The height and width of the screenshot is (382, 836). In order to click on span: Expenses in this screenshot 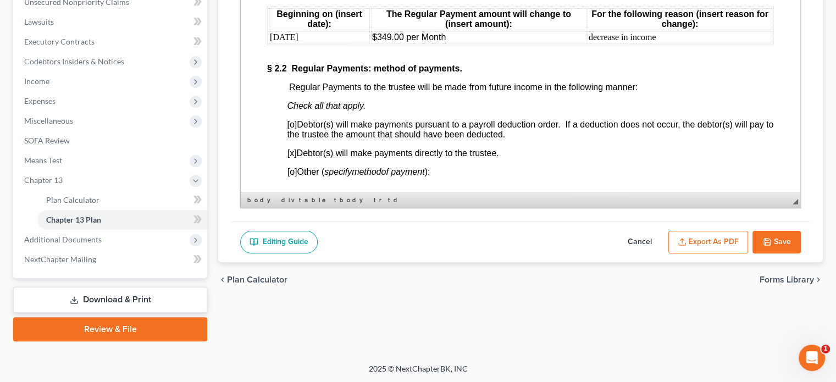, I will do `click(40, 101)`.